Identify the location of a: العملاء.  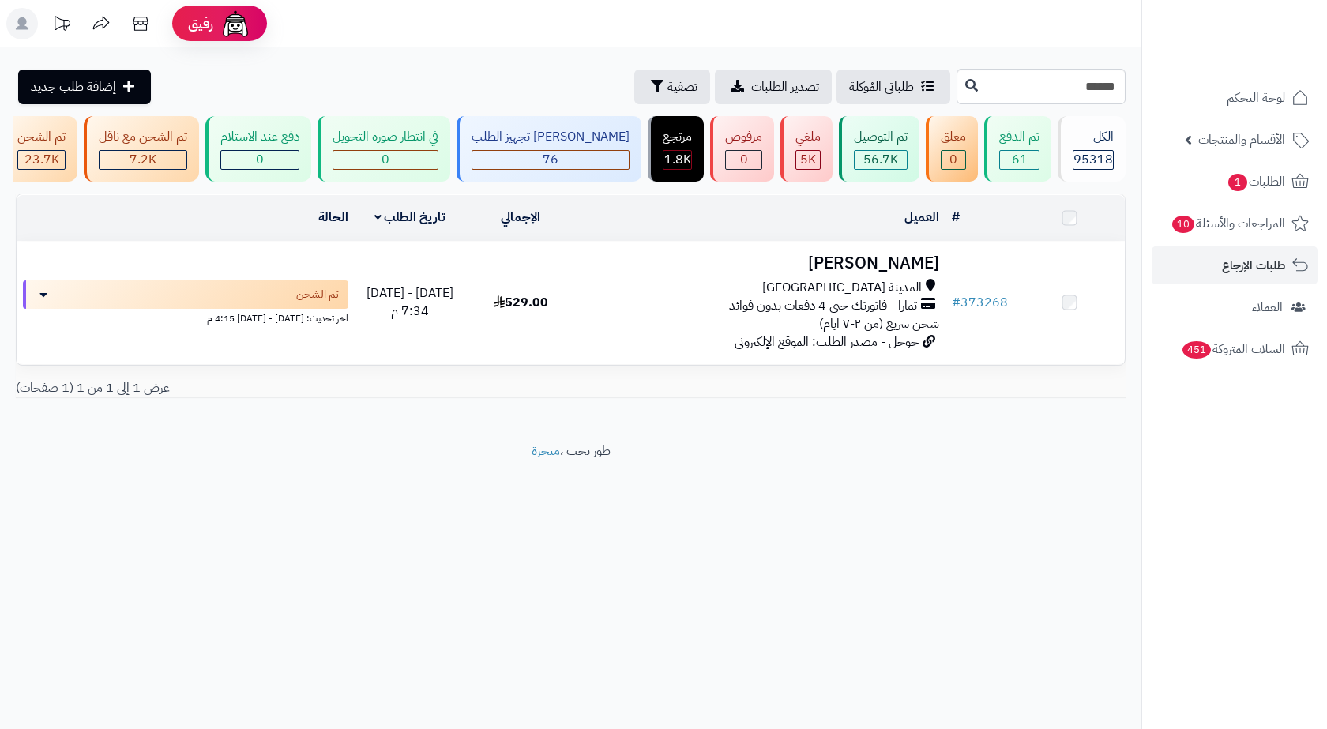
(1234, 307).